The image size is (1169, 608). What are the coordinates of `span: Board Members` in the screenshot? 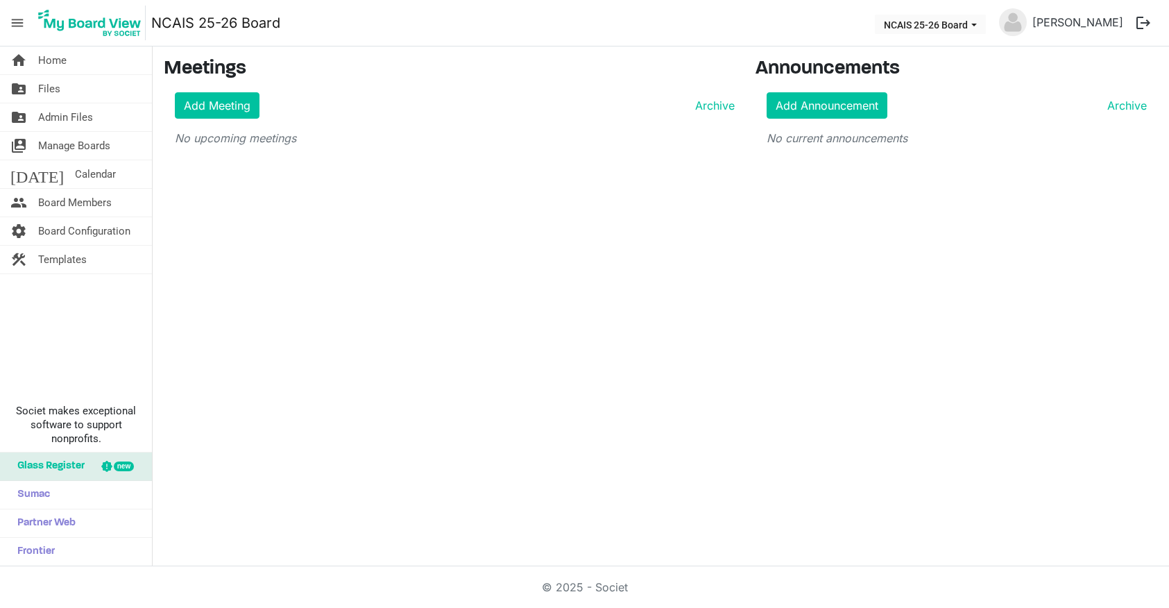 It's located at (75, 203).